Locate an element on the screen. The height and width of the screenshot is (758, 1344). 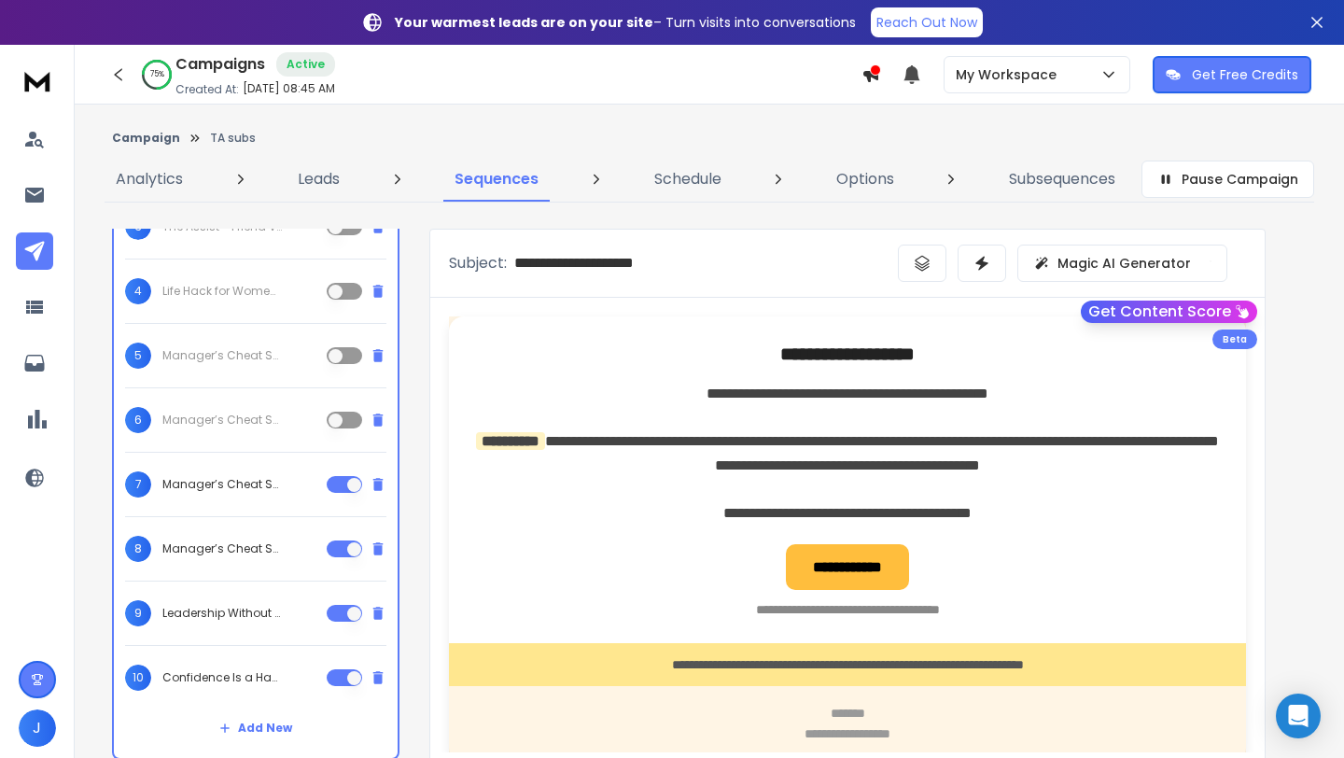
button: Get Free Credits is located at coordinates (1232, 75).